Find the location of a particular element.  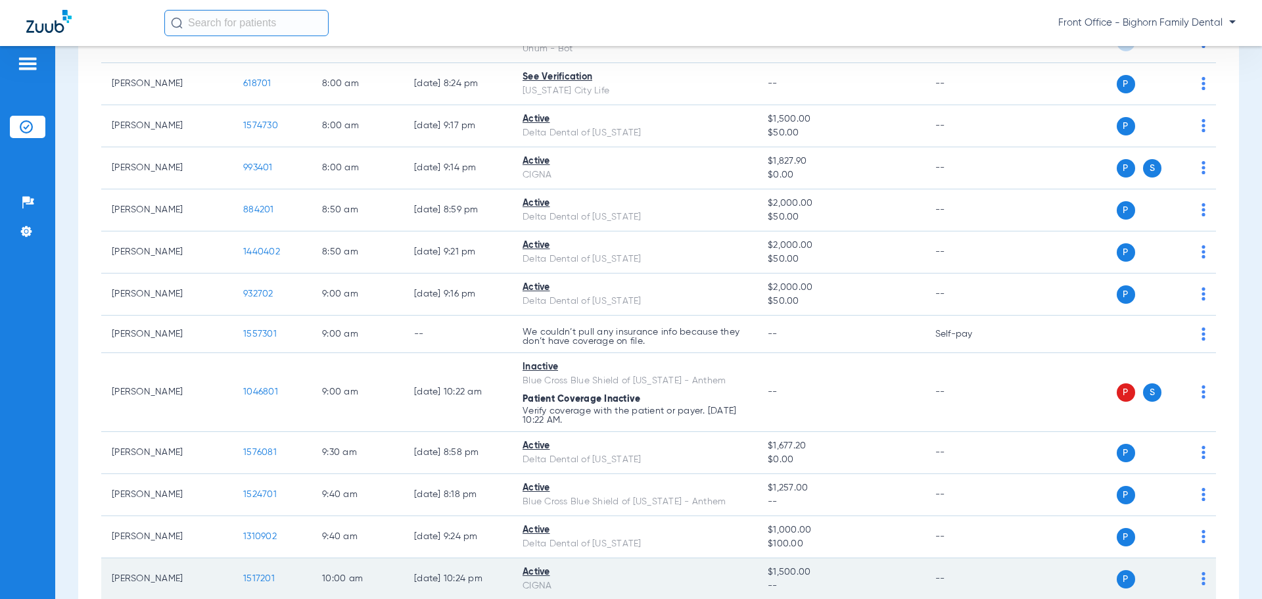

span: 884201 is located at coordinates (258, 210).